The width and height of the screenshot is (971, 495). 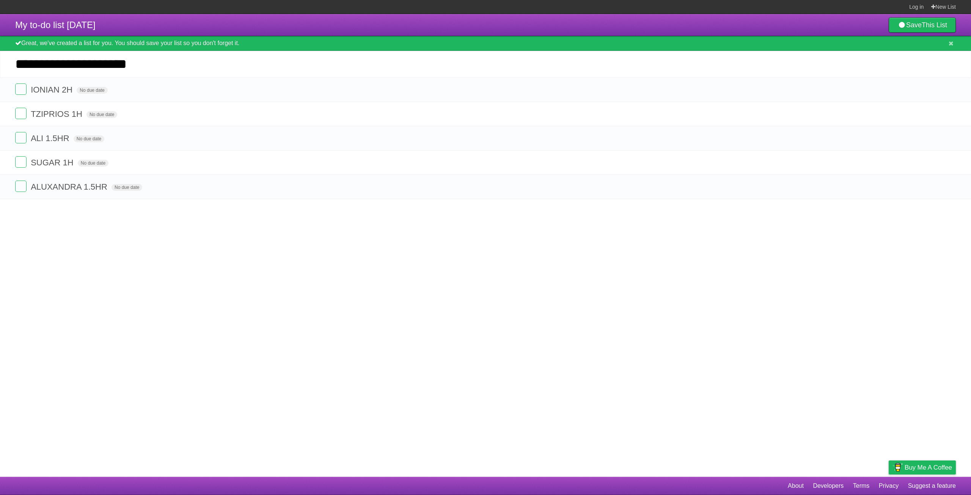 I want to click on span: ALI 1.5HR, so click(x=51, y=138).